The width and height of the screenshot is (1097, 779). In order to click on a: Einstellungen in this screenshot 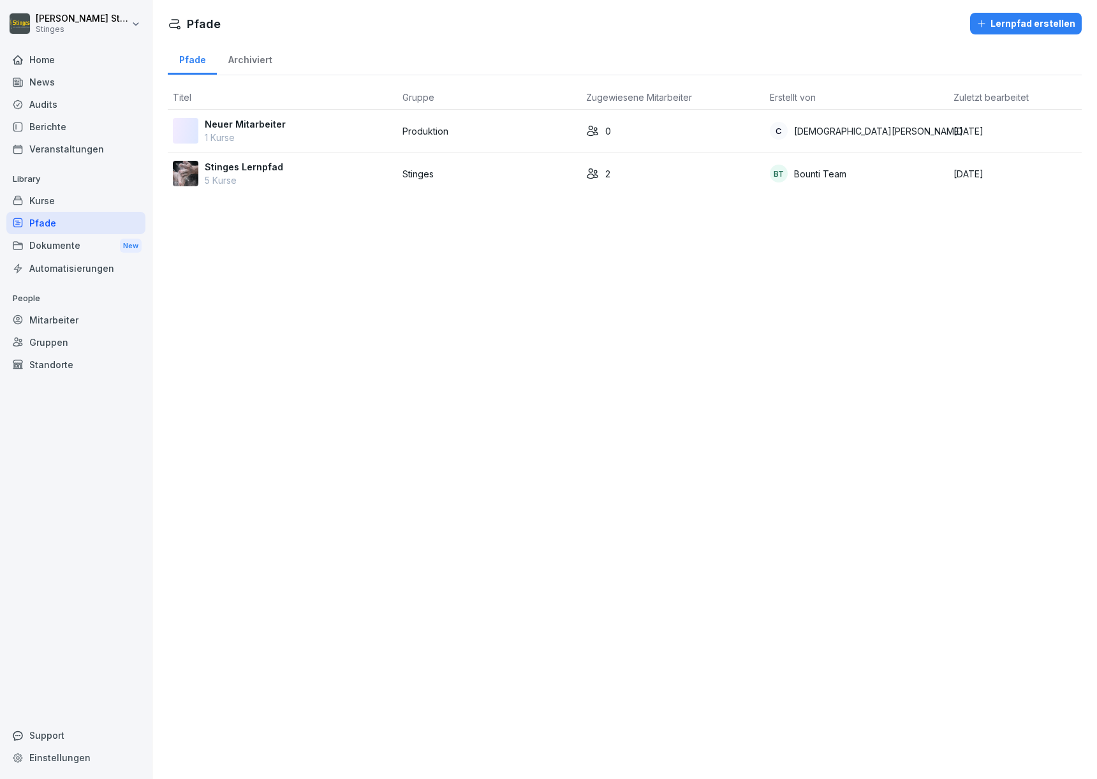, I will do `click(76, 757)`.